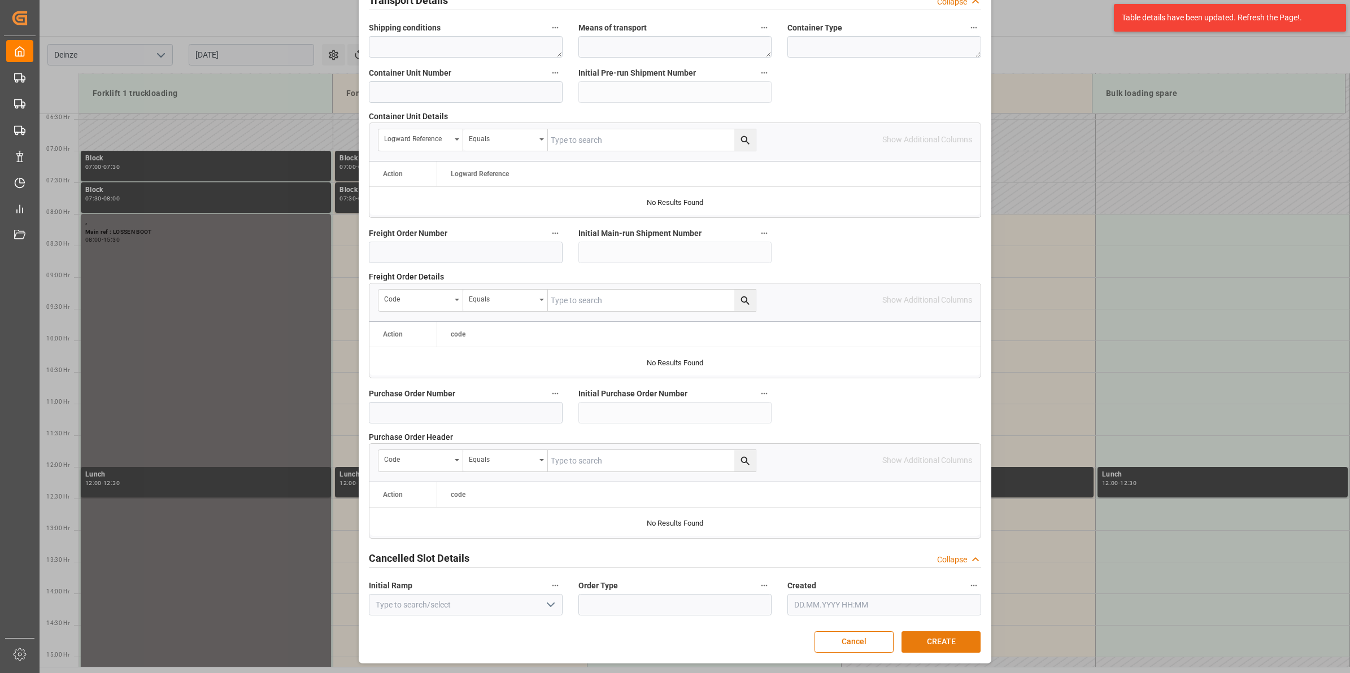 The height and width of the screenshot is (673, 1350). I want to click on input: DD.MM.YYYY HH:MM, so click(884, 605).